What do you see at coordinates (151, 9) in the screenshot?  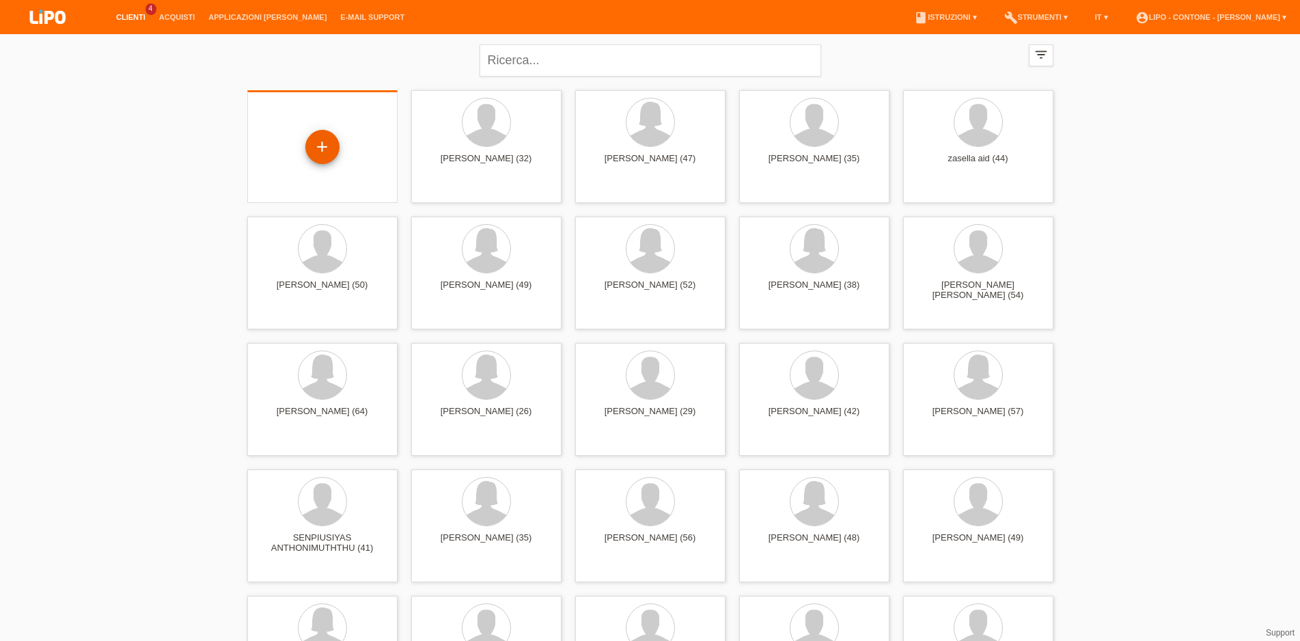 I see `span: 4` at bounding box center [151, 9].